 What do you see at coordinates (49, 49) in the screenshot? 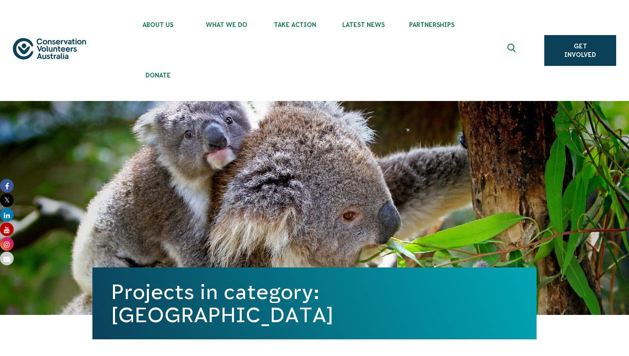
I see `img: logo.svg` at bounding box center [49, 49].